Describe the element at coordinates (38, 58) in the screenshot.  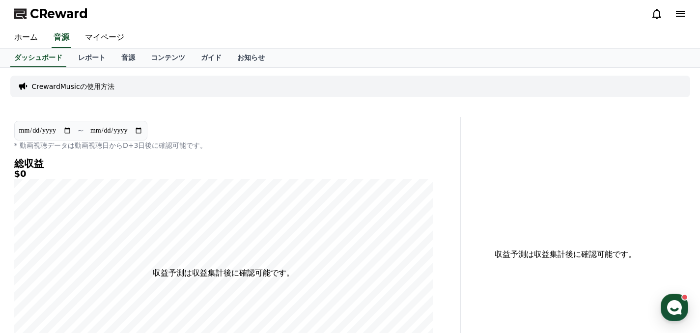
I see `a: ダッシュボード` at that location.